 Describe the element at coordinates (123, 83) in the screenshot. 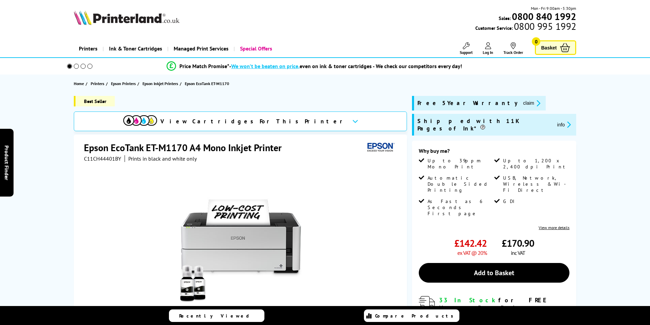

I see `span: Epson Printers` at that location.